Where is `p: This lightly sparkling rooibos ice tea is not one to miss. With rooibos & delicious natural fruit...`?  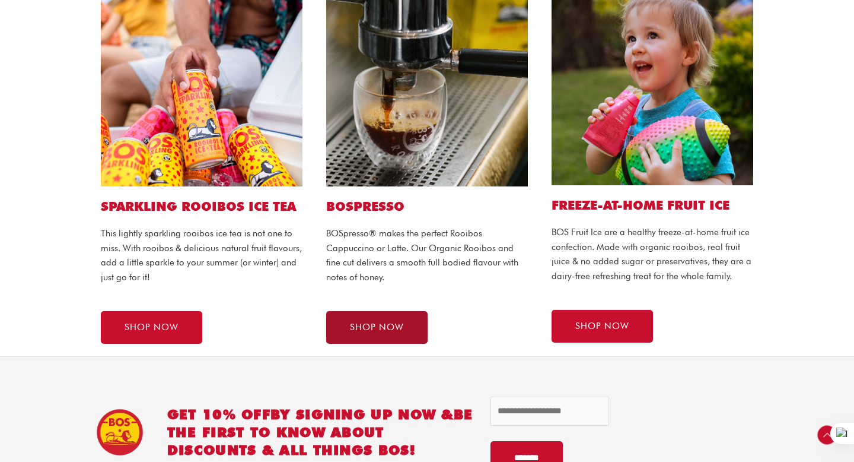 p: This lightly sparkling rooibos ice tea is not one to miss. With rooibos & delicious natural fruit... is located at coordinates (202, 255).